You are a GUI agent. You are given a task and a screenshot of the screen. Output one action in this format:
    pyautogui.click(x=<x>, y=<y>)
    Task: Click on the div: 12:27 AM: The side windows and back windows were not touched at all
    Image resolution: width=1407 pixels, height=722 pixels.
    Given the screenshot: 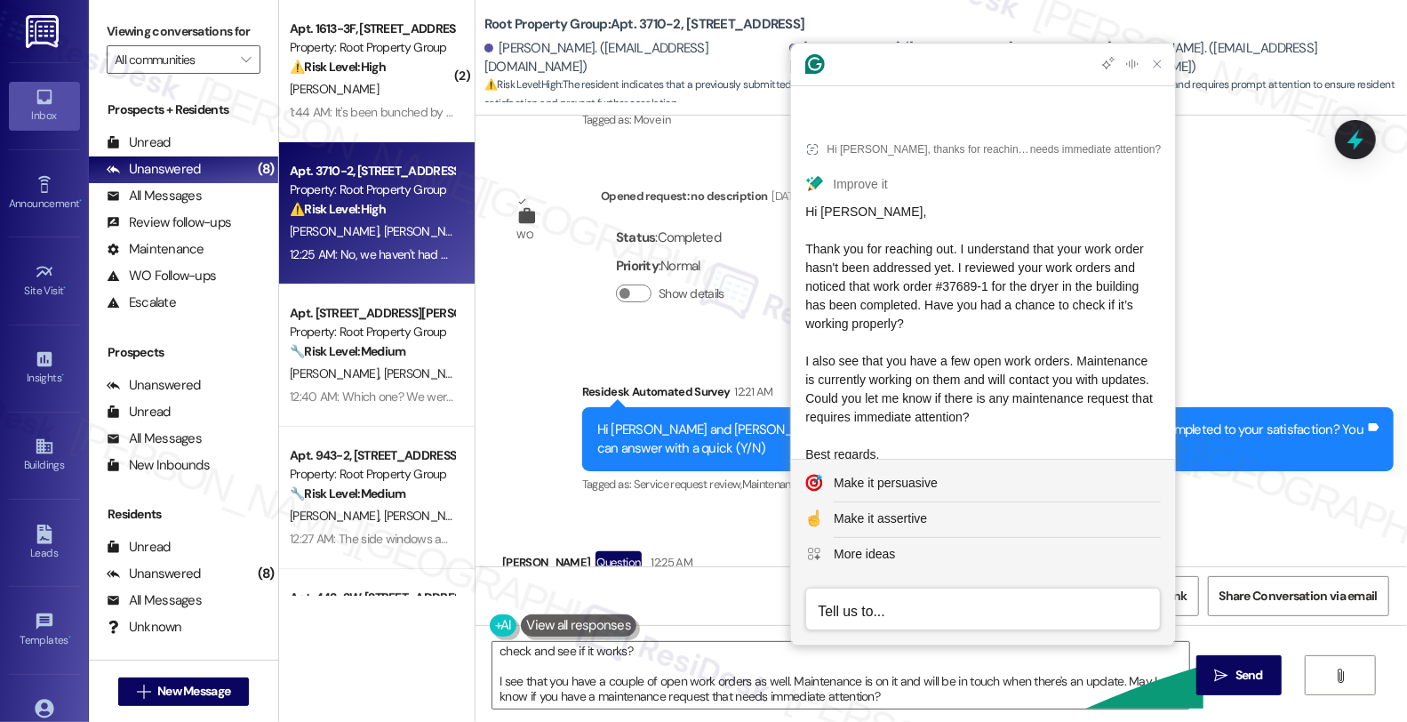 What is the action you would take?
    pyautogui.click(x=472, y=539)
    